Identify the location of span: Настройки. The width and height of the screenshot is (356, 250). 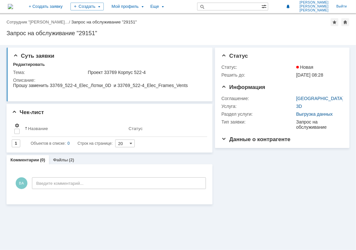
(17, 126).